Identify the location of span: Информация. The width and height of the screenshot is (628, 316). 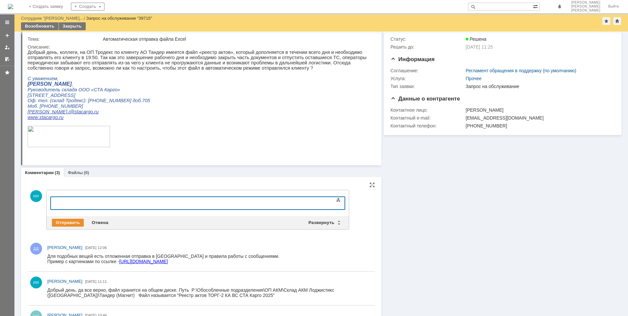
(412, 59).